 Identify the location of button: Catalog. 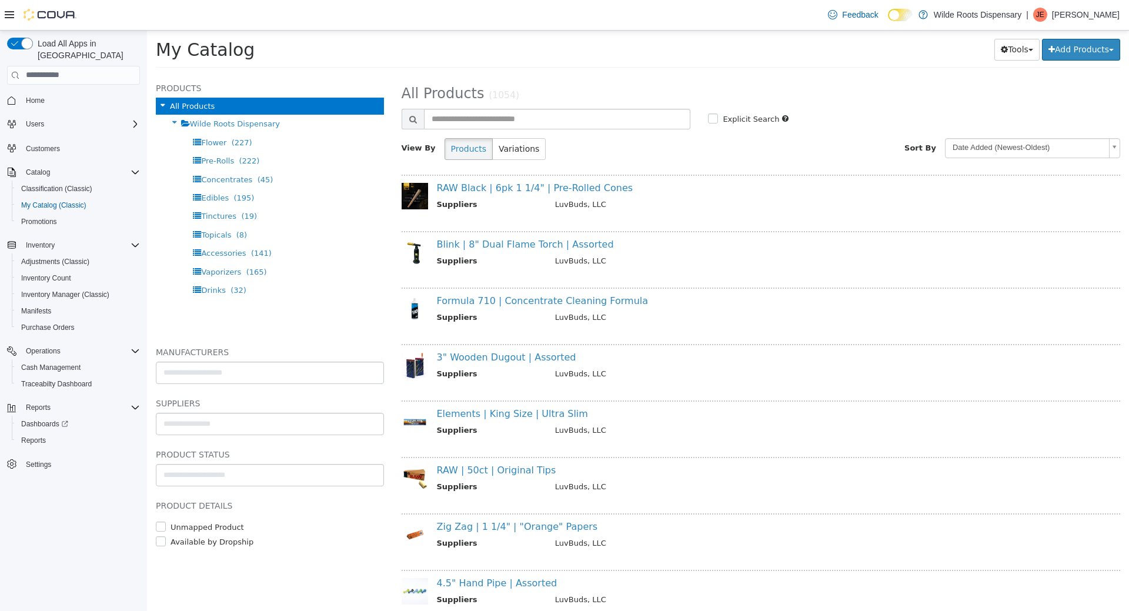
(73, 172).